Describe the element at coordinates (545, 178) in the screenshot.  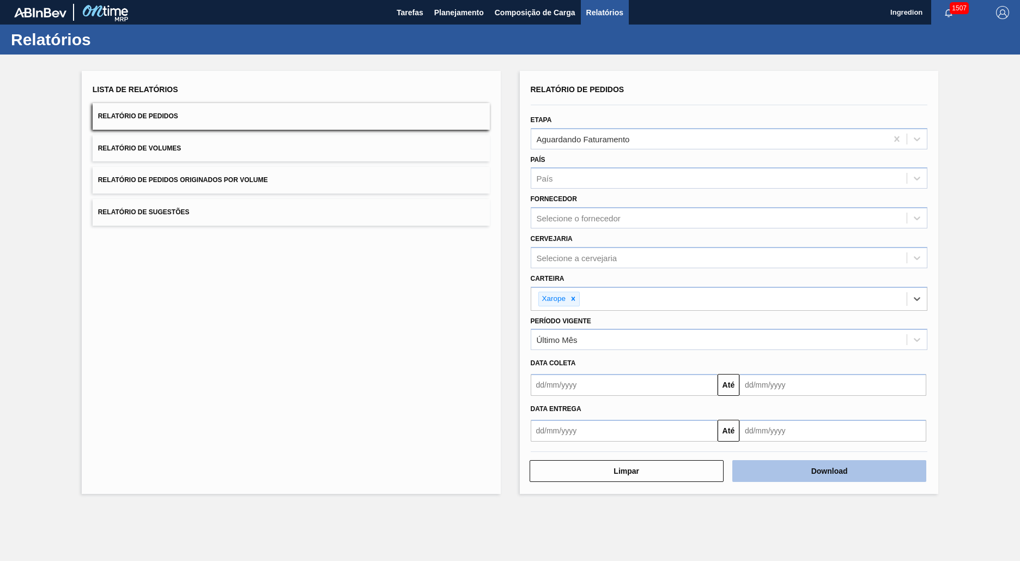
I see `div: País` at that location.